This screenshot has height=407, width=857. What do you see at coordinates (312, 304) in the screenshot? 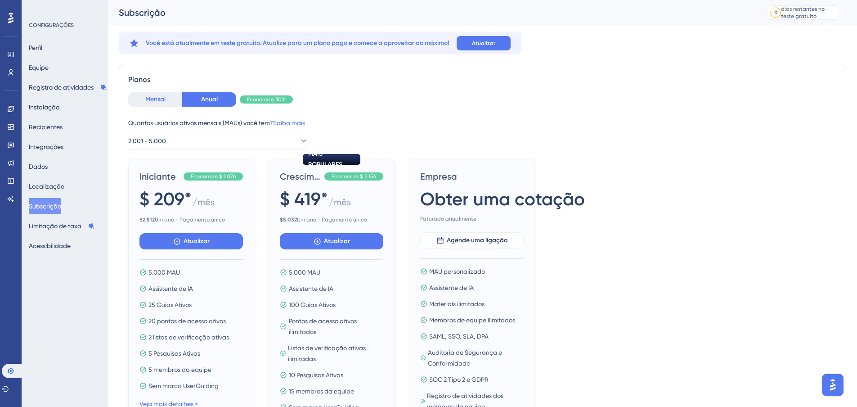
I see `font: 100 Guias Ativos` at bounding box center [312, 304].